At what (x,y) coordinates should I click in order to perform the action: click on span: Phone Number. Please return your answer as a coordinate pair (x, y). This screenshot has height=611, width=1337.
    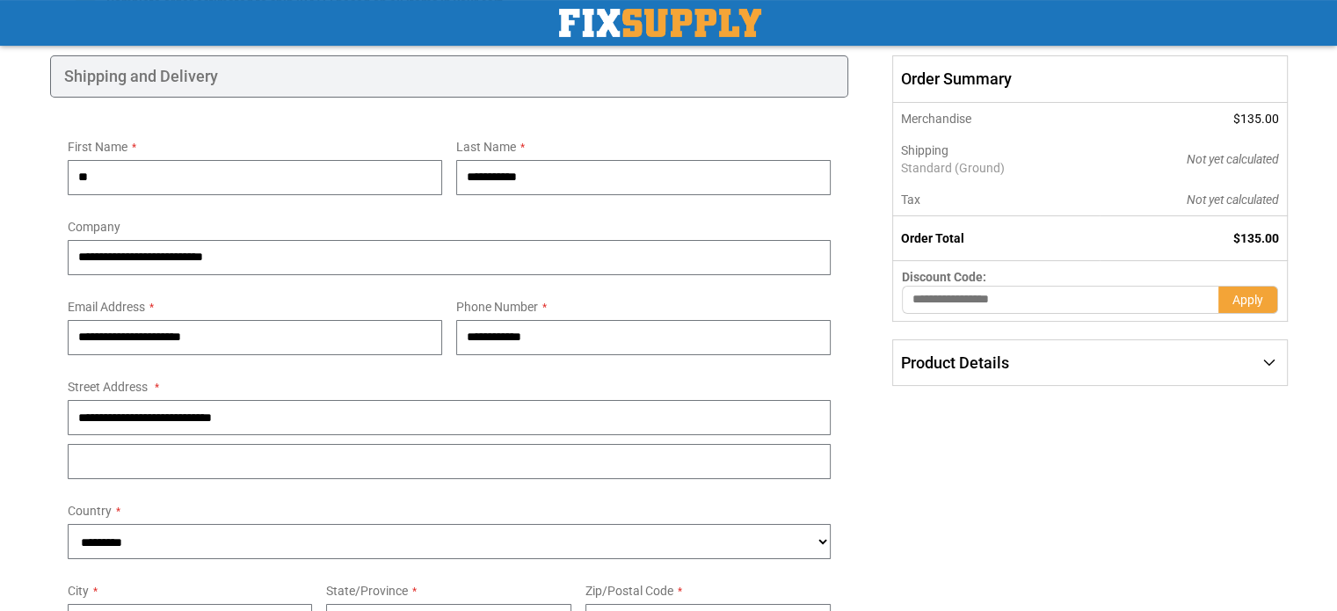
    Looking at the image, I should click on (497, 307).